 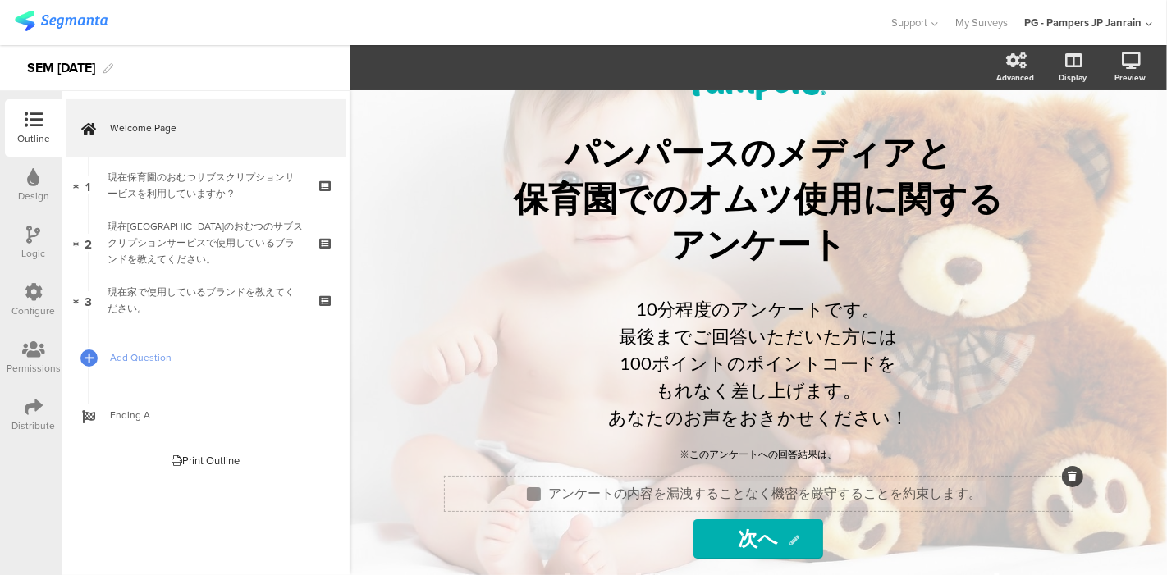 What do you see at coordinates (1130, 77) in the screenshot?
I see `div: Preview` at bounding box center [1130, 77].